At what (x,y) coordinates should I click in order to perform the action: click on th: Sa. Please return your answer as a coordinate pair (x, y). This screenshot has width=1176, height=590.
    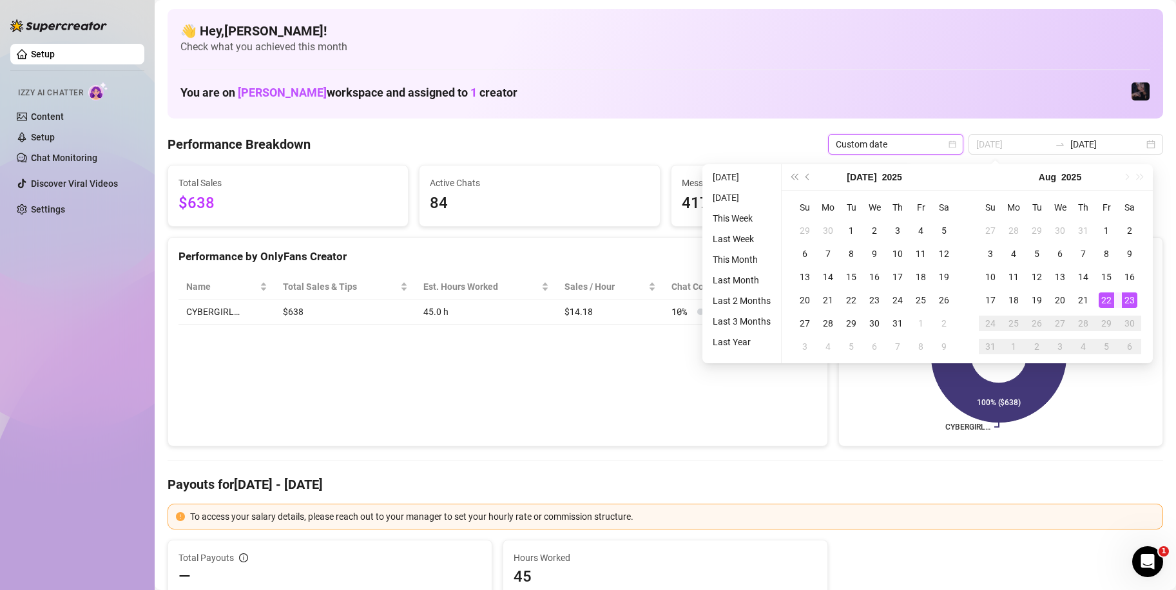
    Looking at the image, I should click on (1130, 208).